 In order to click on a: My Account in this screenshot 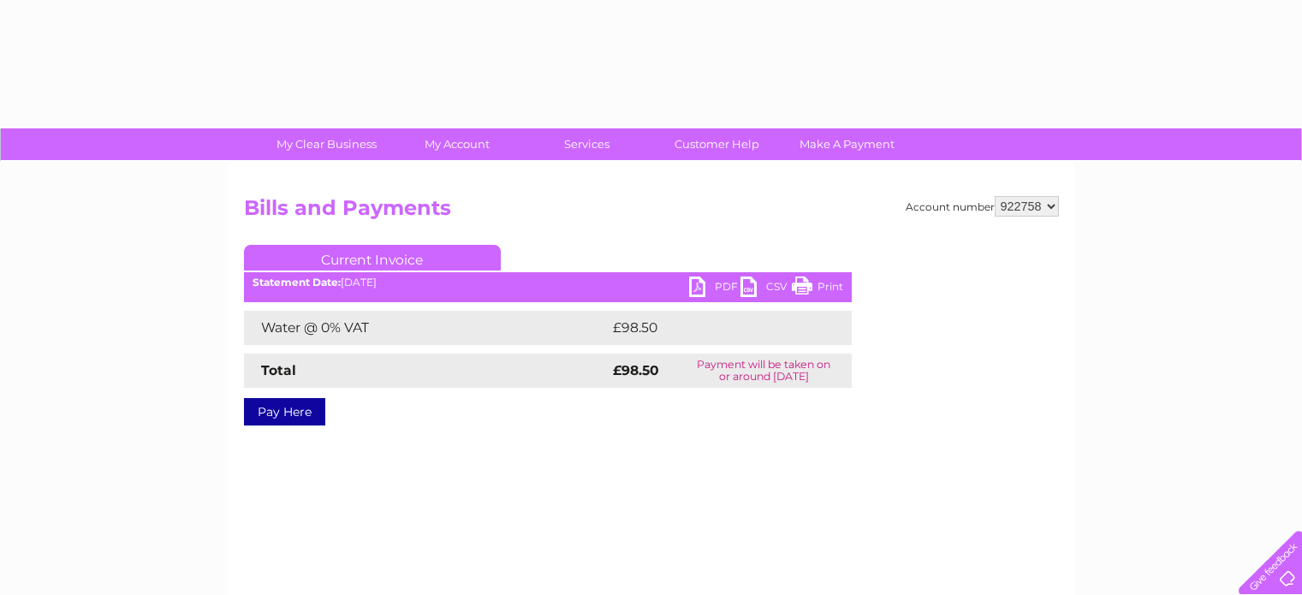, I will do `click(456, 144)`.